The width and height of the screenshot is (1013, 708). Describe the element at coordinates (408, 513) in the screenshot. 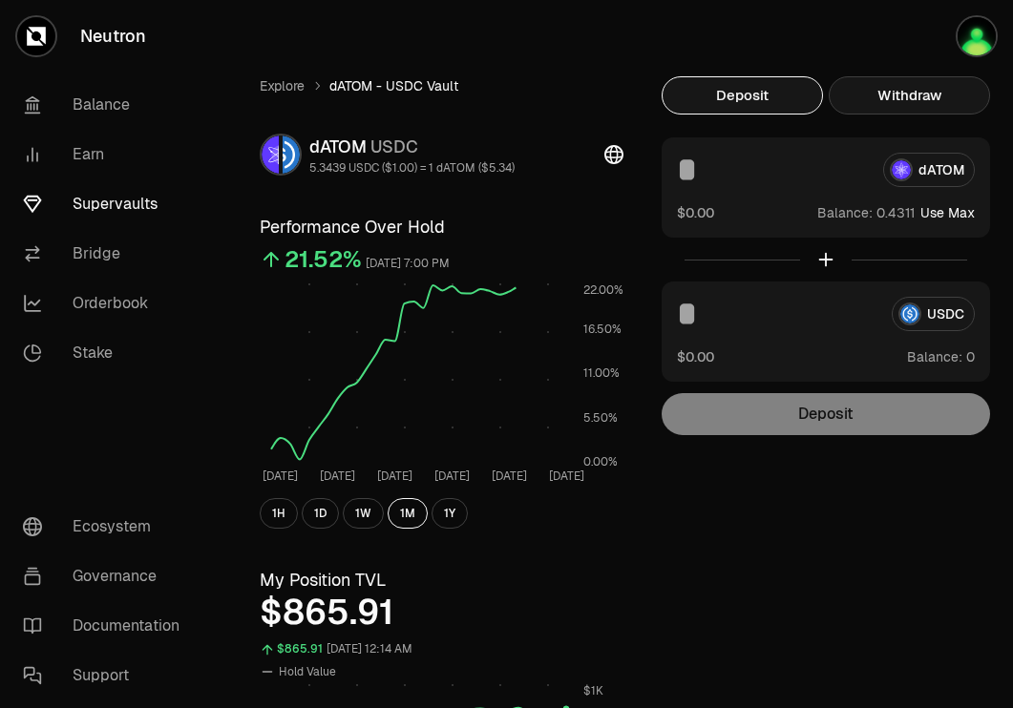

I see `button: 1M` at that location.